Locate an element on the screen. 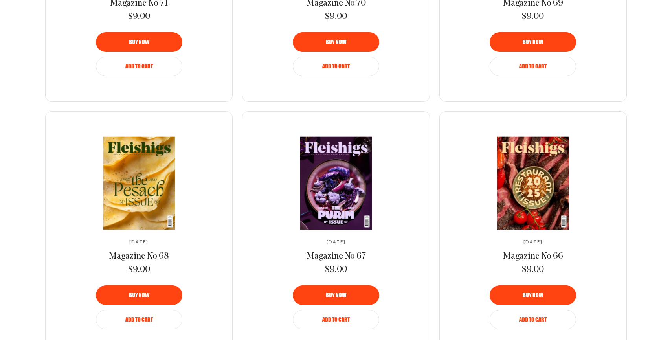  img: Magazine No 66 is located at coordinates (533, 183).